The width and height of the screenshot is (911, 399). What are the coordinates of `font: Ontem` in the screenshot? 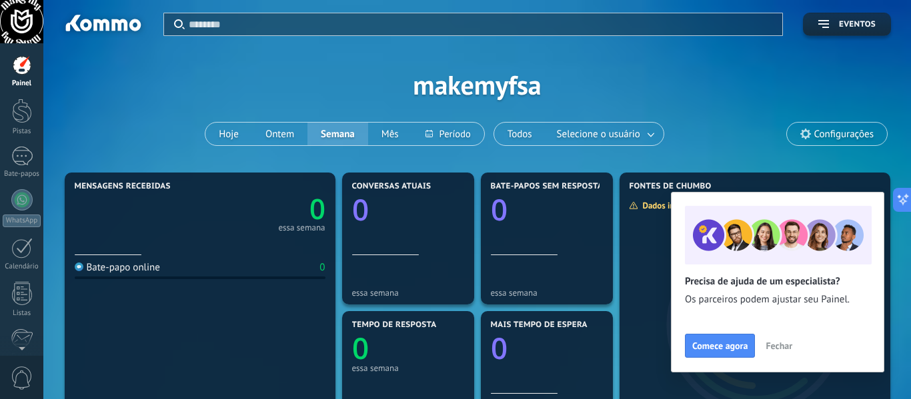 It's located at (279, 134).